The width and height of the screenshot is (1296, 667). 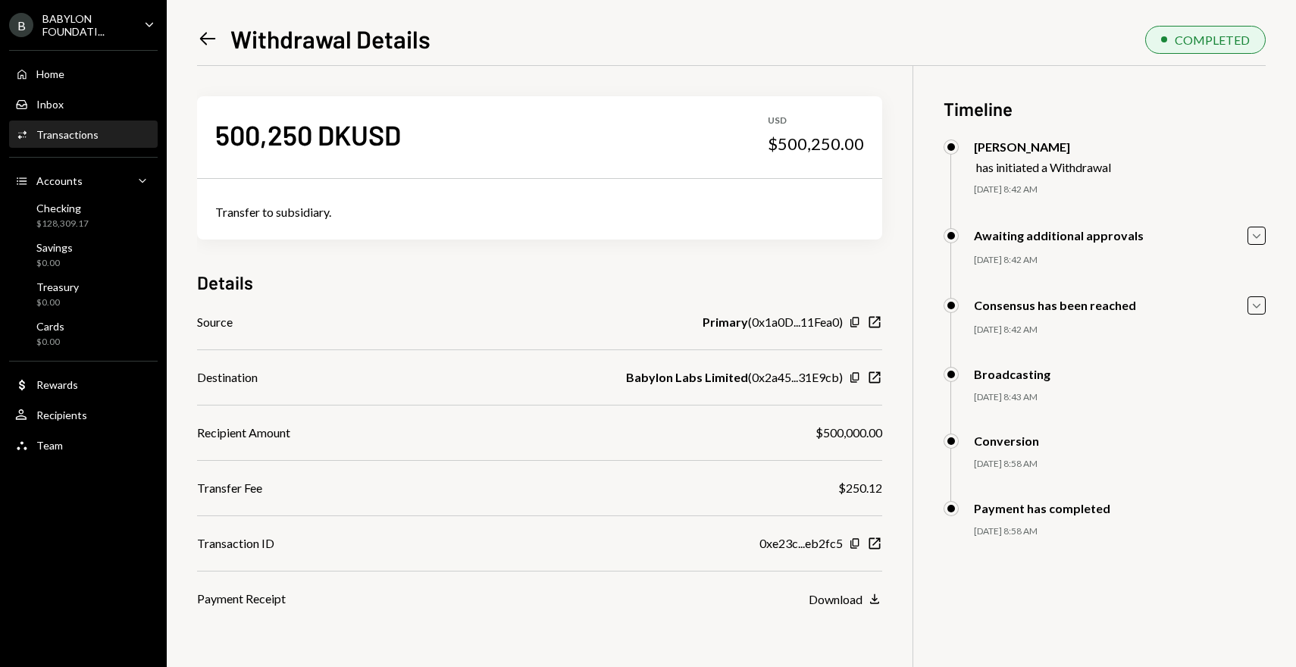 What do you see at coordinates (61, 414) in the screenshot?
I see `div: Recipients` at bounding box center [61, 414].